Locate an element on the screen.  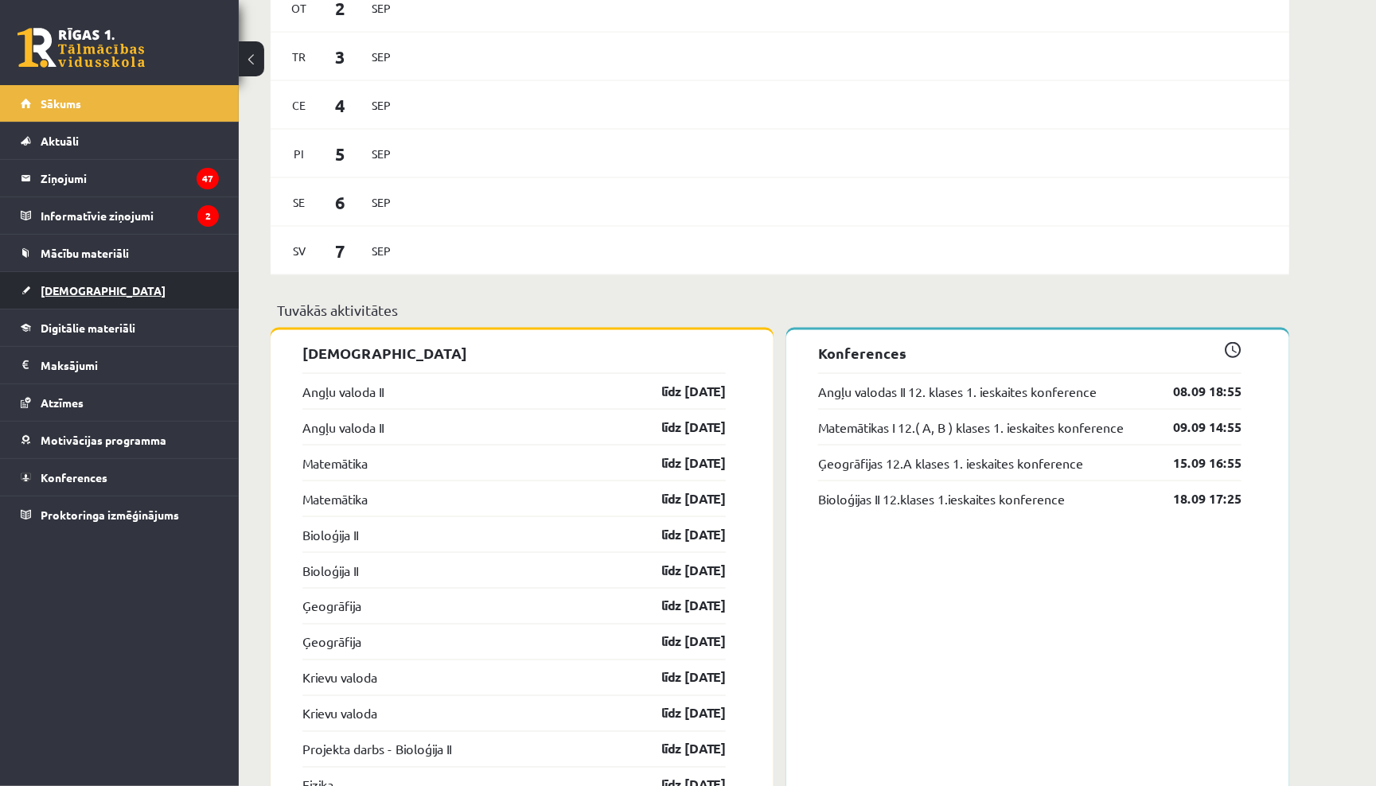
a: 08.09 18:55 is located at coordinates (1196, 392).